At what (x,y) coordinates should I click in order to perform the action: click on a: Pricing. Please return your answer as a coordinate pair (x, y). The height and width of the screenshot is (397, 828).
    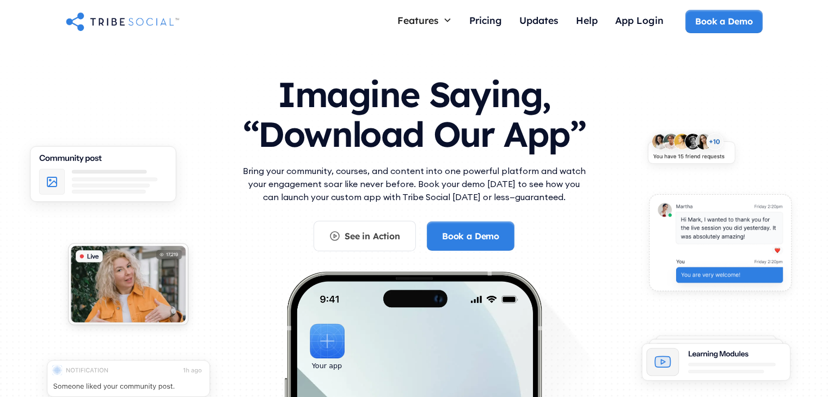
    Looking at the image, I should click on (485, 21).